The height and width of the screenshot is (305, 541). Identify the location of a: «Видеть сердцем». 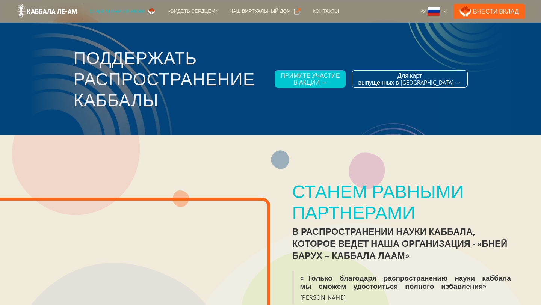
(193, 11).